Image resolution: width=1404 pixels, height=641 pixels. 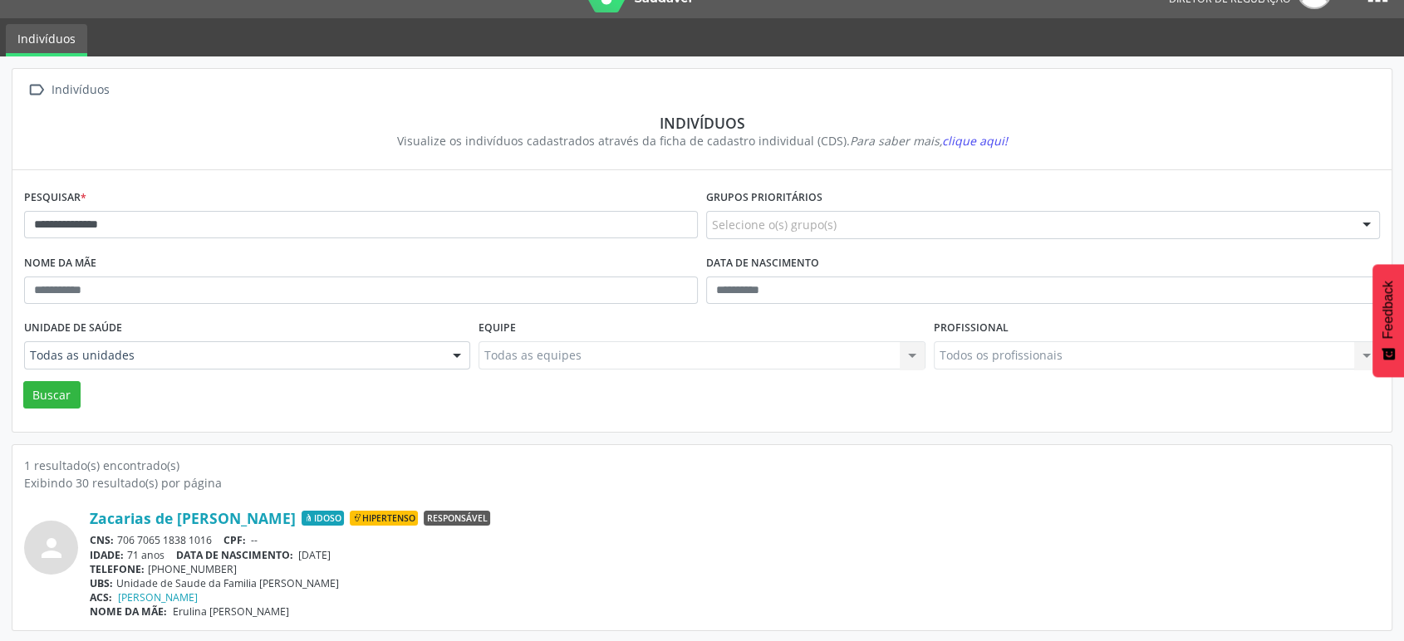 I want to click on span: Idoso, so click(x=322, y=518).